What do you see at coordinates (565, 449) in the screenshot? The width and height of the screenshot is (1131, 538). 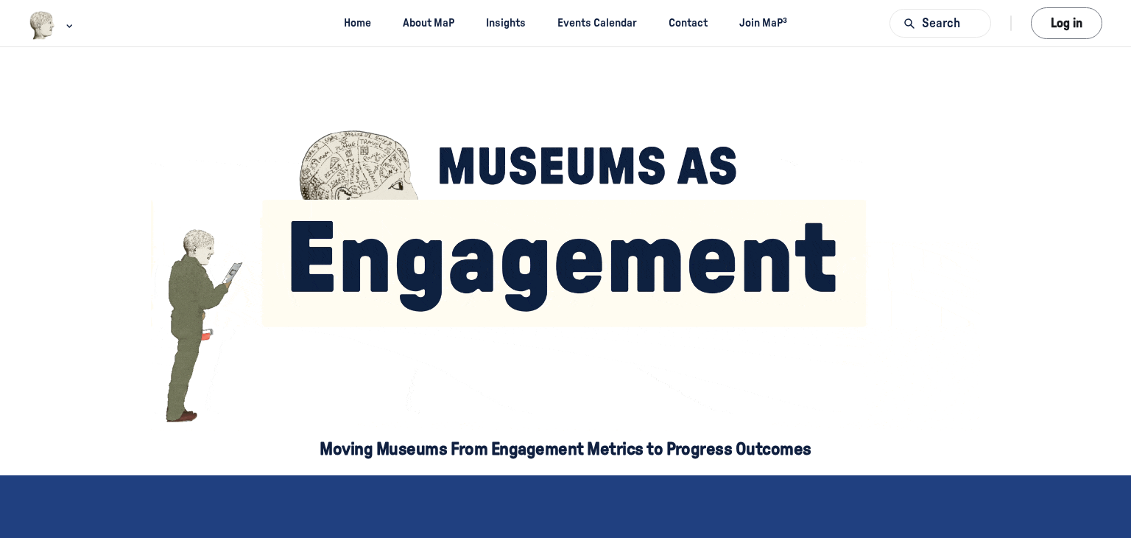 I see `span: Moving Museums From Engagement Metrics to Progress Outcomes` at bounding box center [565, 449].